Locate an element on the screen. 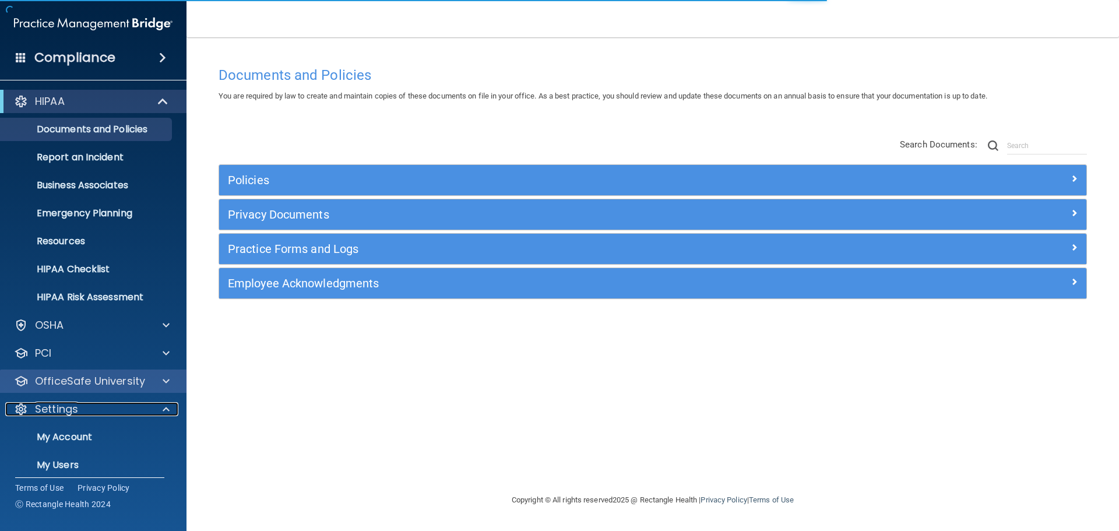 The height and width of the screenshot is (531, 1119). p: HIPAA Checklist is located at coordinates (87, 269).